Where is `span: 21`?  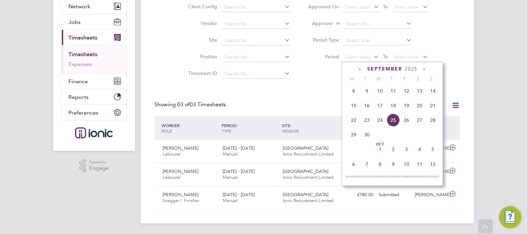
span: 21 is located at coordinates (433, 106).